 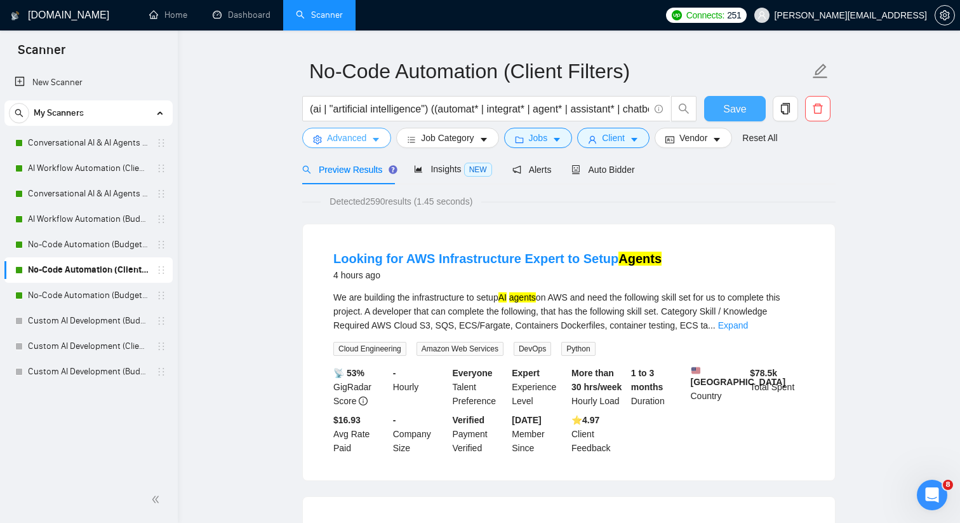 I want to click on span: DevOps, so click(x=532, y=349).